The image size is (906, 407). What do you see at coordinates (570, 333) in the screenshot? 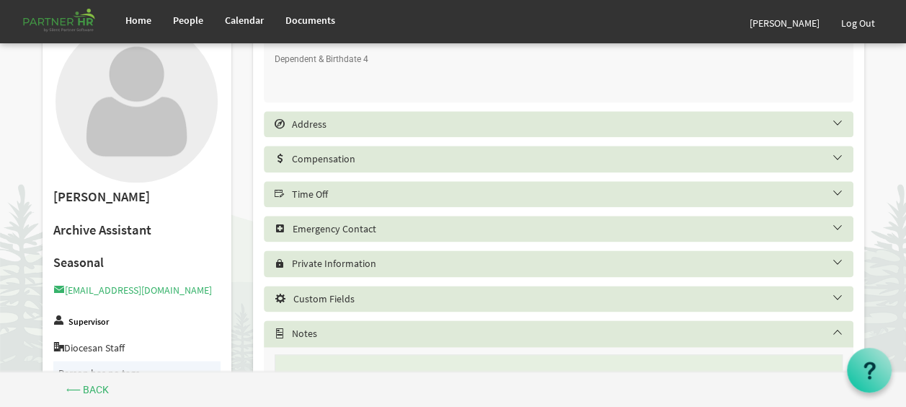
I see `h5: Notes` at bounding box center [570, 333].